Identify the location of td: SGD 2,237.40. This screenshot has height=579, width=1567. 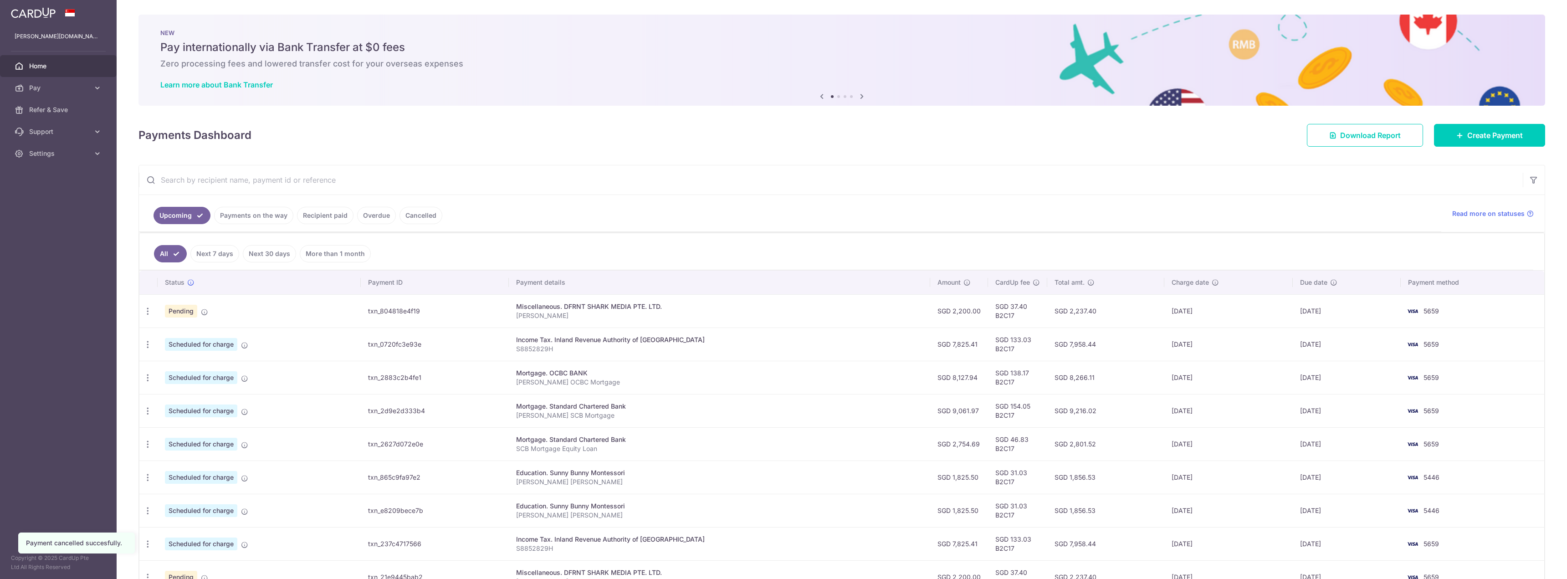
(1106, 311).